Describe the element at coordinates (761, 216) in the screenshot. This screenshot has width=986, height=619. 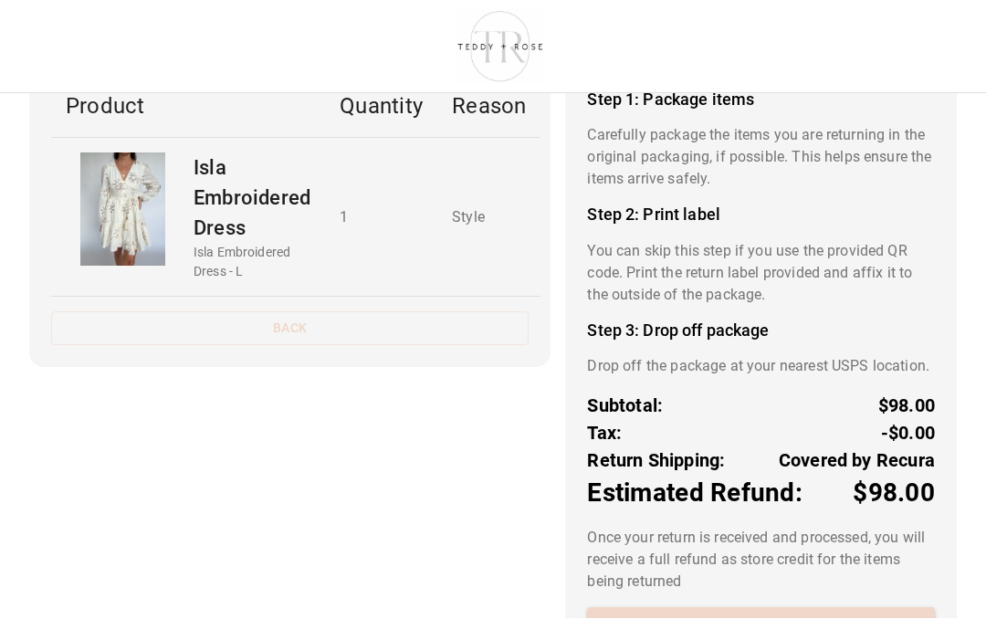
I see `h4: Step 2: Print label` at that location.